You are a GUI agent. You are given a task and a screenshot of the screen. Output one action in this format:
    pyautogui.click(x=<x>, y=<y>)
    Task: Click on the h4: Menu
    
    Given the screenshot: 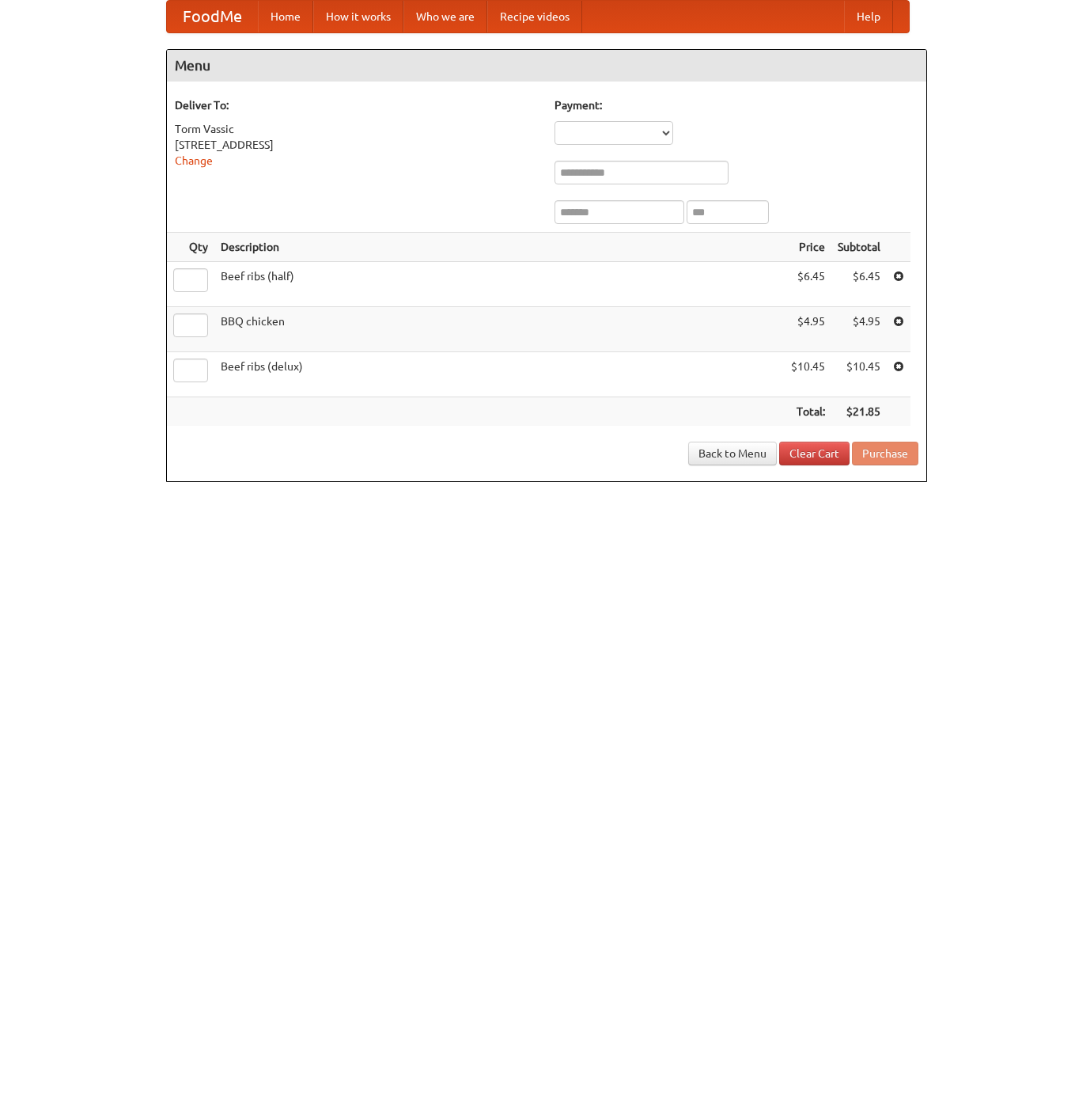 What is the action you would take?
    pyautogui.click(x=547, y=66)
    